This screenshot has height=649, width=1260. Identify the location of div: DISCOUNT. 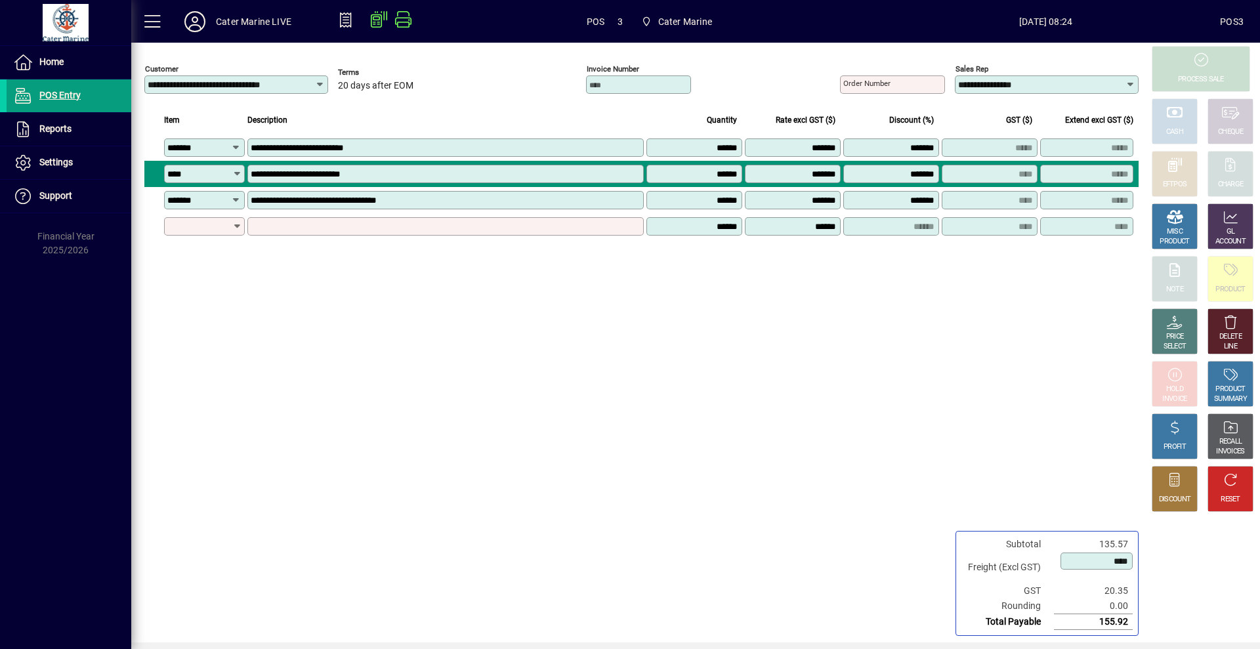
(1175, 499).